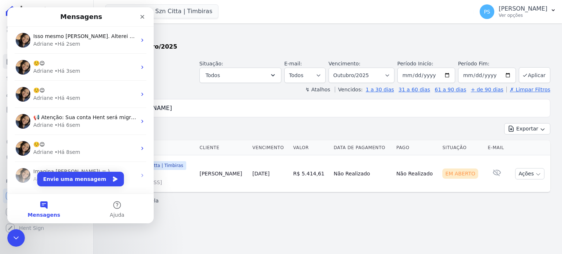 Image resolution: width=562 pixels, height=254 pixels. I want to click on label: Situação:, so click(211, 64).